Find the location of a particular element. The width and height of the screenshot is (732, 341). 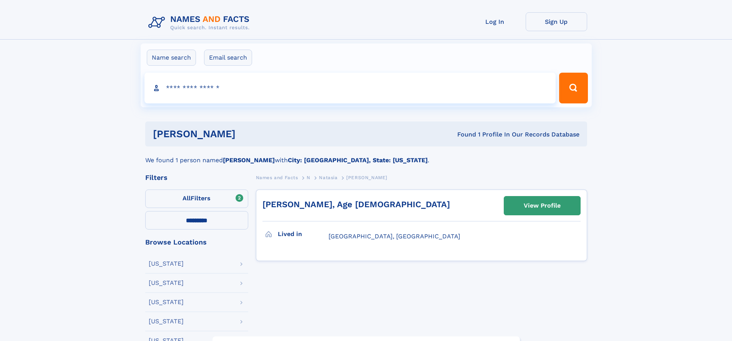

label: Name search is located at coordinates (171, 58).